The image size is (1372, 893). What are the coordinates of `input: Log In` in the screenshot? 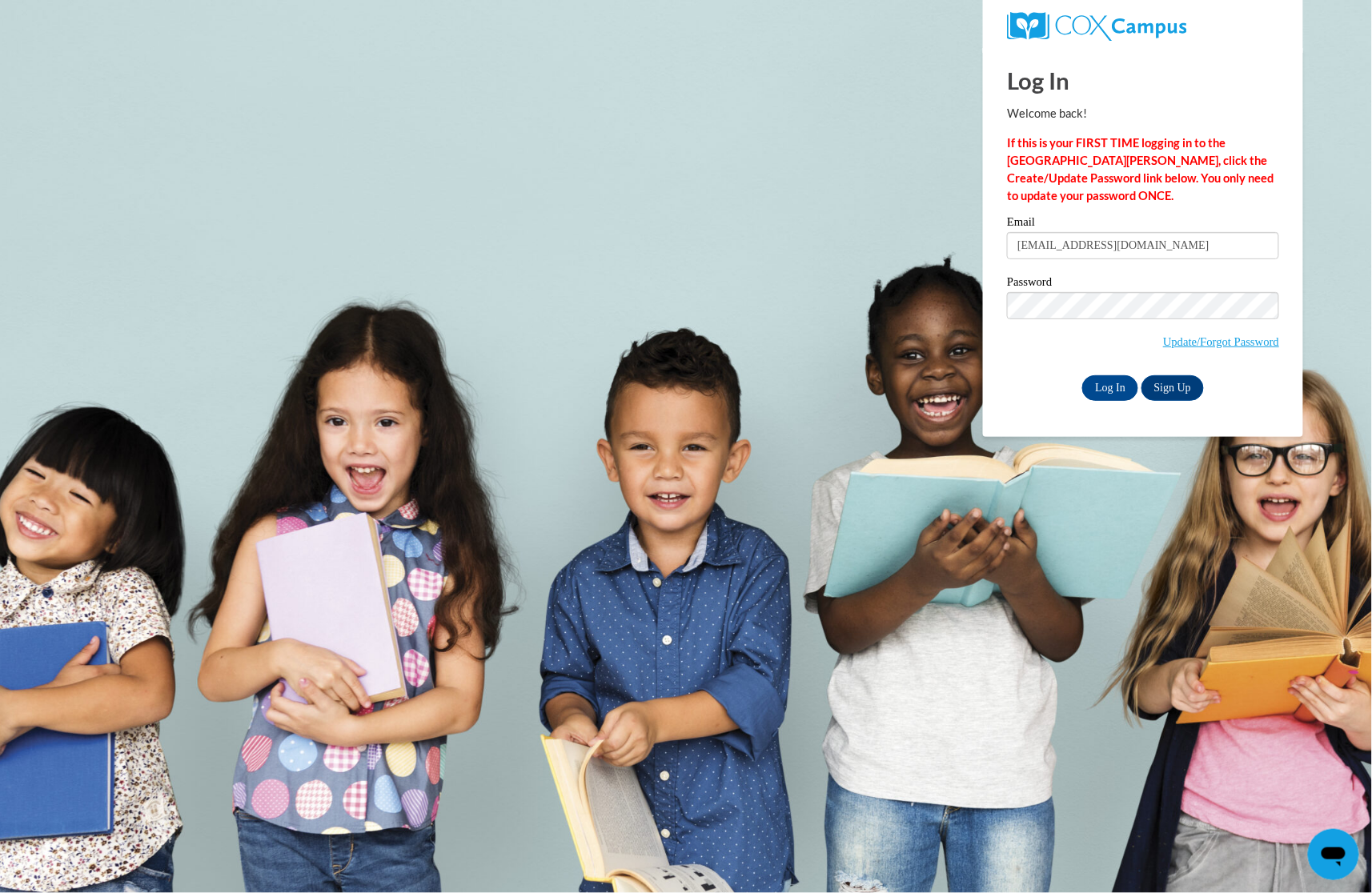 It's located at (1111, 388).